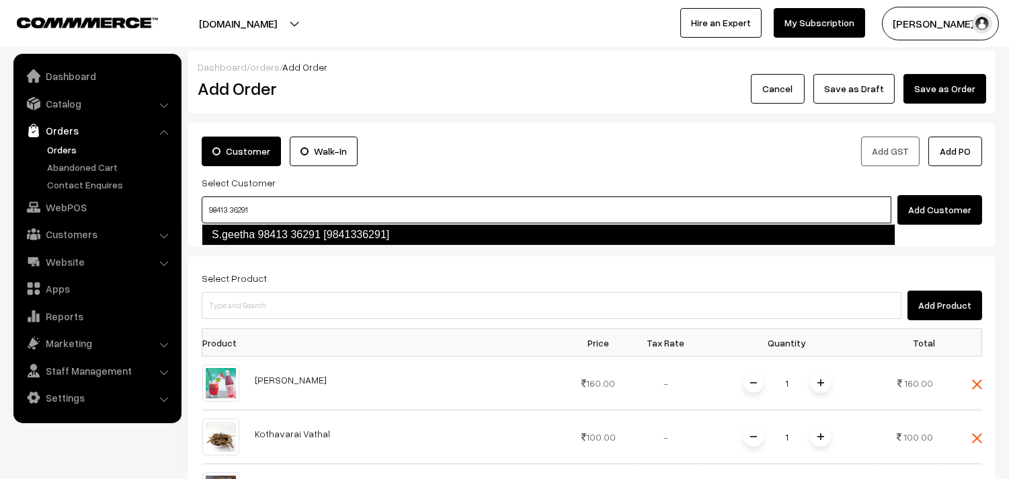  I want to click on a: Settings, so click(97, 397).